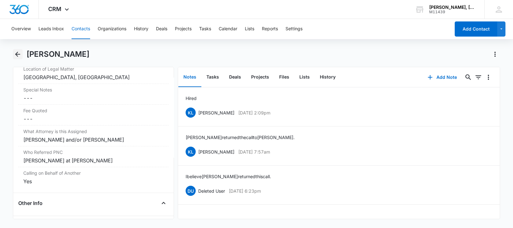 The image size is (513, 228). I want to click on button: Files, so click(284, 77).